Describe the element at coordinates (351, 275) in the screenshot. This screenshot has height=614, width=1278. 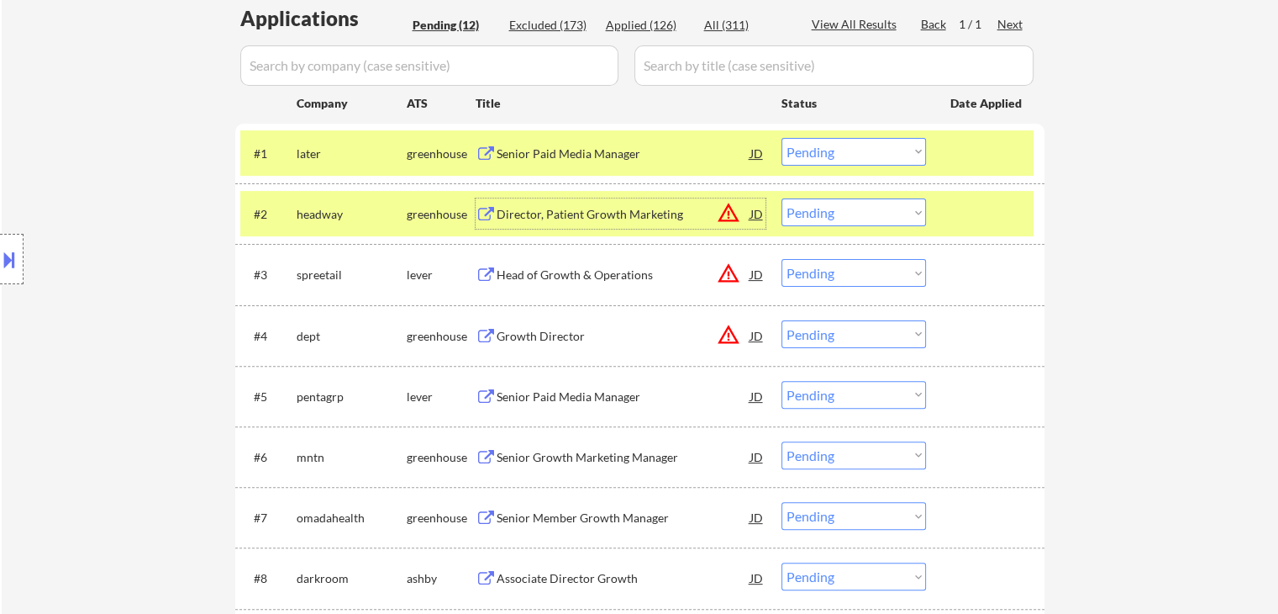
I see `div: spreetail` at that location.